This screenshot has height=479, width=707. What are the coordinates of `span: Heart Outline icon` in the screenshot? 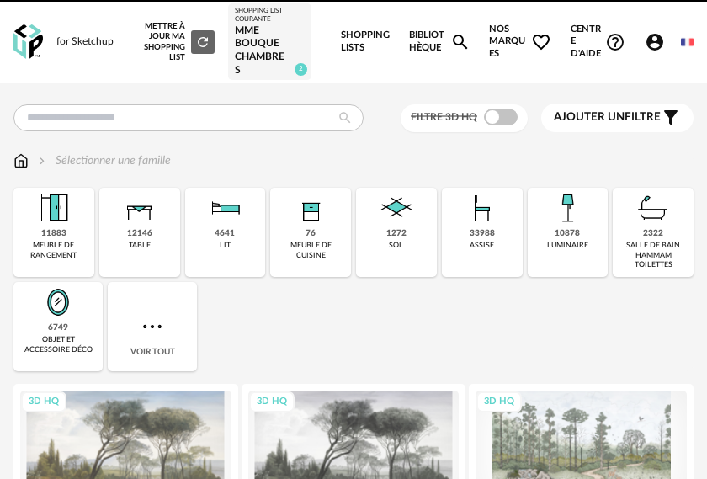 It's located at (541, 42).